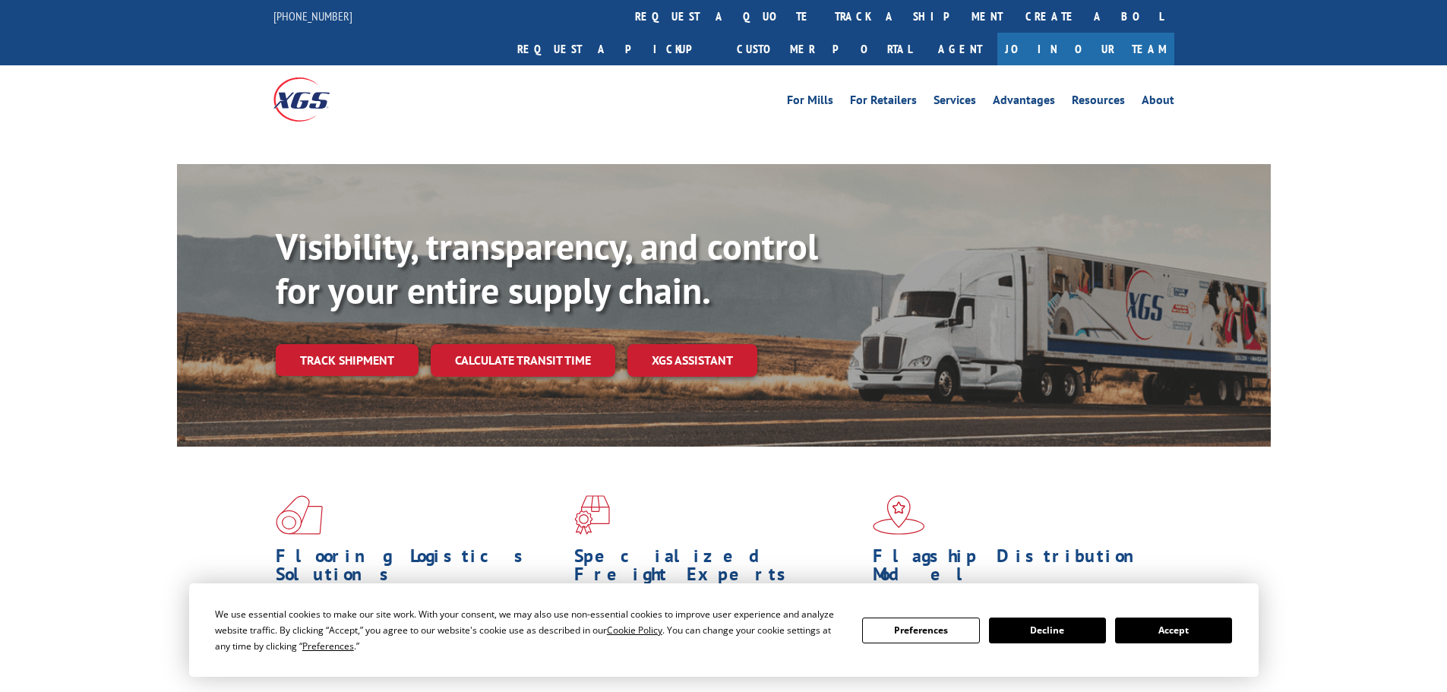 Image resolution: width=1447 pixels, height=692 pixels. I want to click on span: Cookie Policy, so click(634, 630).